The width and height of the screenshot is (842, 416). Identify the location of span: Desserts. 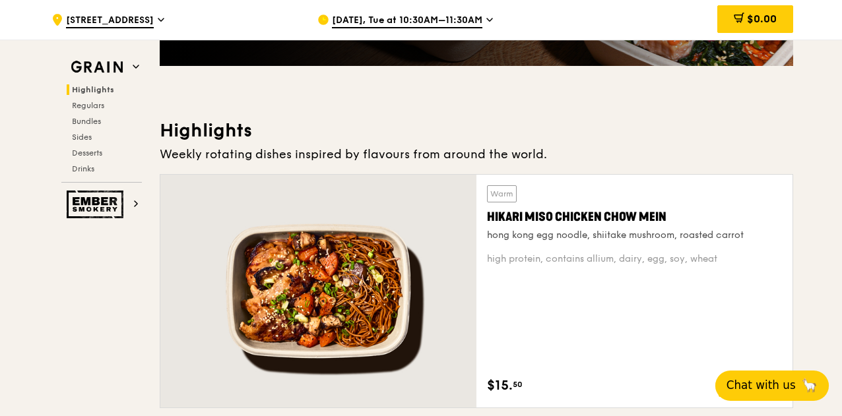
(87, 153).